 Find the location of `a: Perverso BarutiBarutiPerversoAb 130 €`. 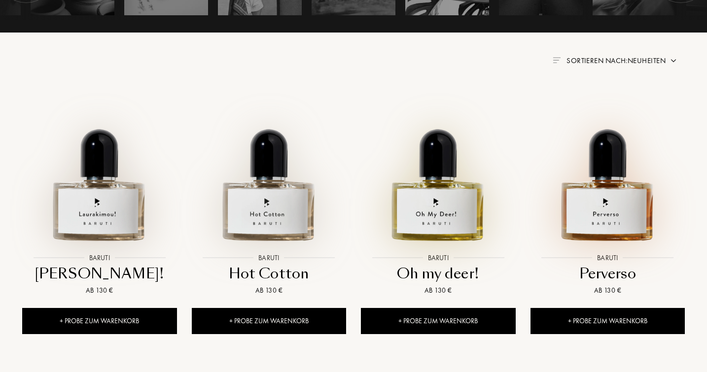

a: Perverso BarutiBarutiPerversoAb 130 € is located at coordinates (608, 196).